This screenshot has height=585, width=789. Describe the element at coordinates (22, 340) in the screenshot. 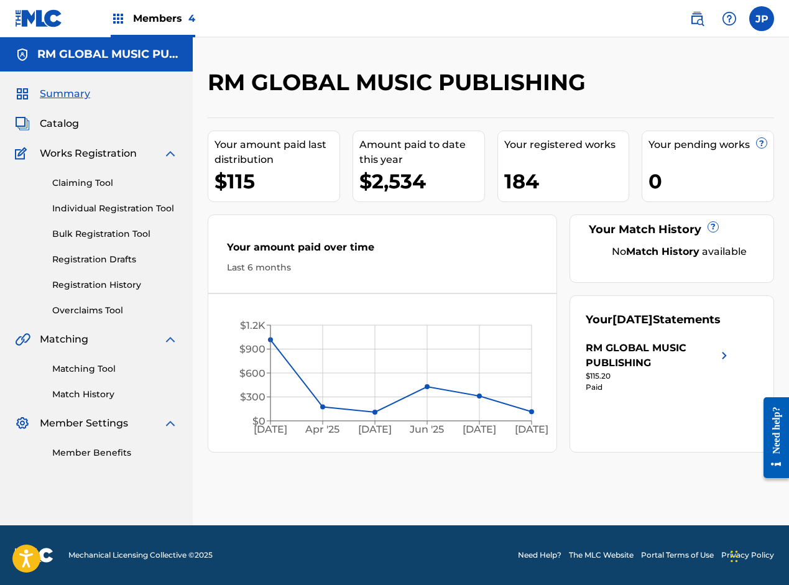

I see `img: Matching` at that location.